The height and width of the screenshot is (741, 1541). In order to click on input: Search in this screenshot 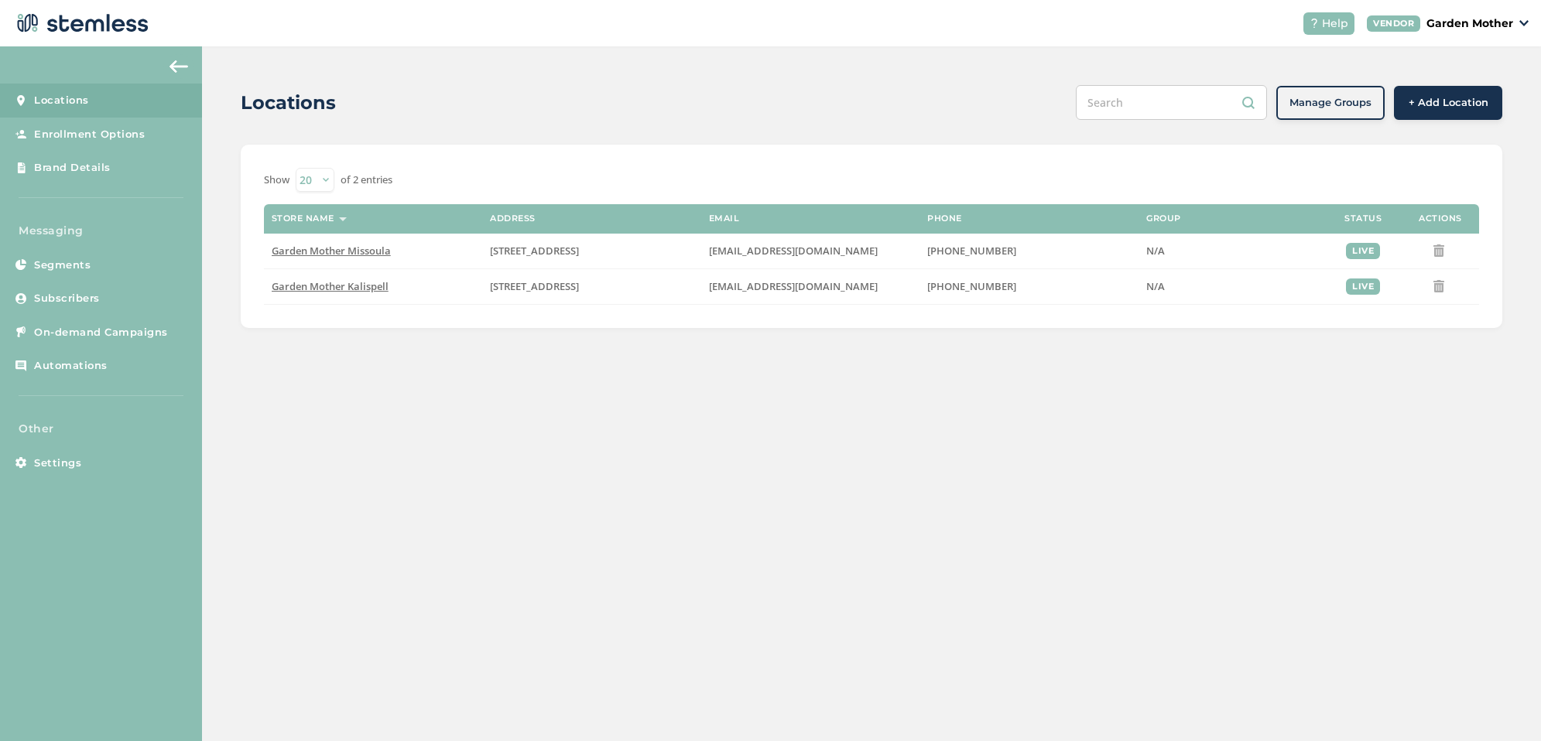, I will do `click(1171, 102)`.